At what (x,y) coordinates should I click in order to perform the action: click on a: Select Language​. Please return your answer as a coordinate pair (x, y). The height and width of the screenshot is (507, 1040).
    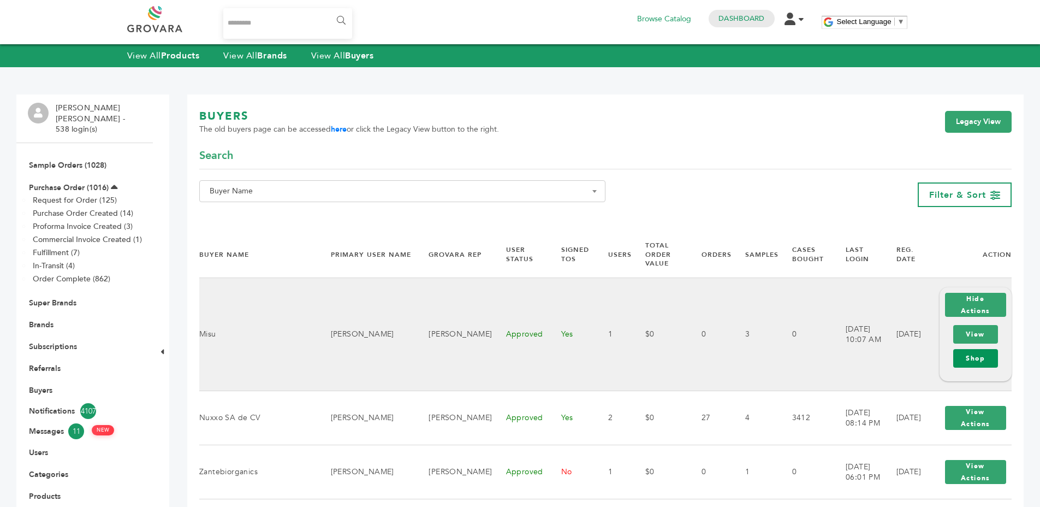
    Looking at the image, I should click on (871, 21).